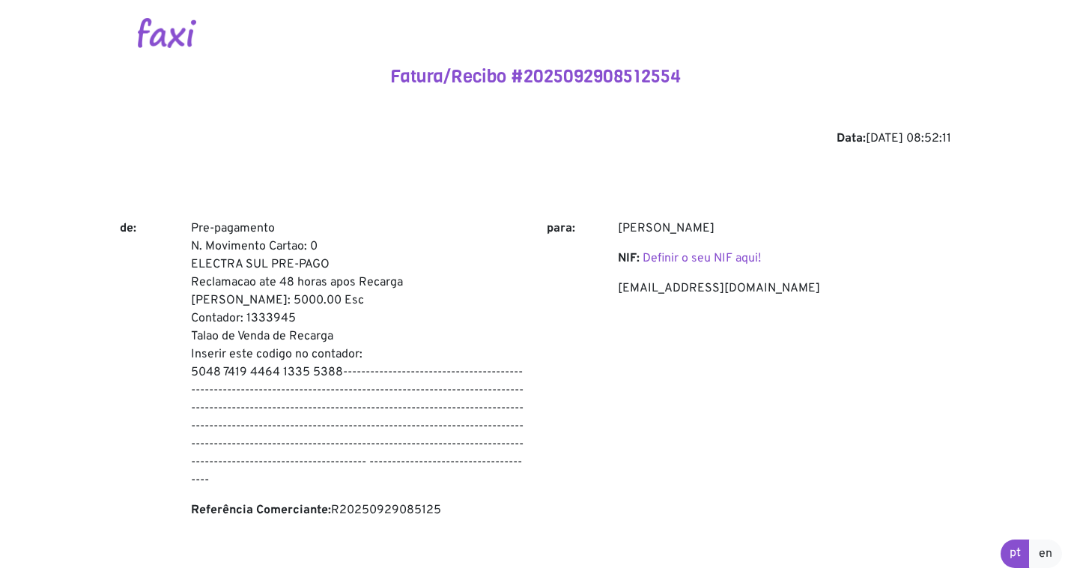 The image size is (1071, 577). Describe the element at coordinates (702, 258) in the screenshot. I see `a: Definir o seu NIF aqui!` at that location.